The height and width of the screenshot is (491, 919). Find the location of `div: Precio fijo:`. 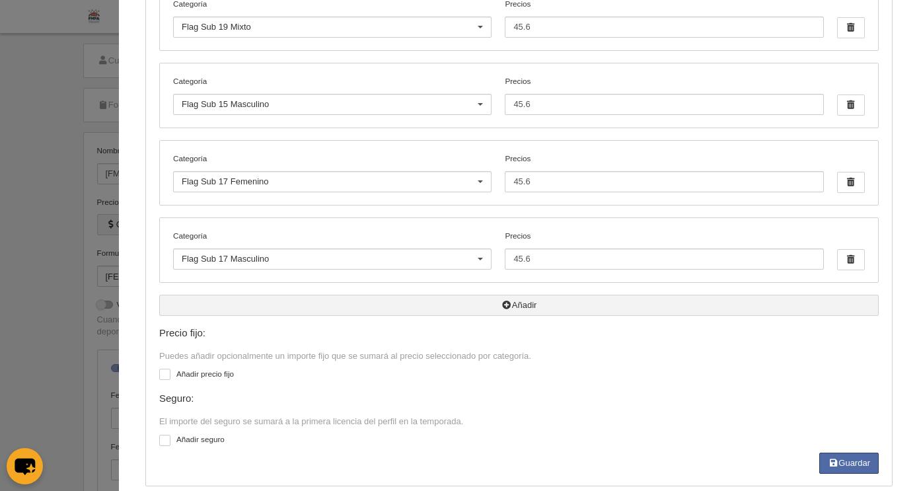

div: Precio fijo: is located at coordinates (518, 333).